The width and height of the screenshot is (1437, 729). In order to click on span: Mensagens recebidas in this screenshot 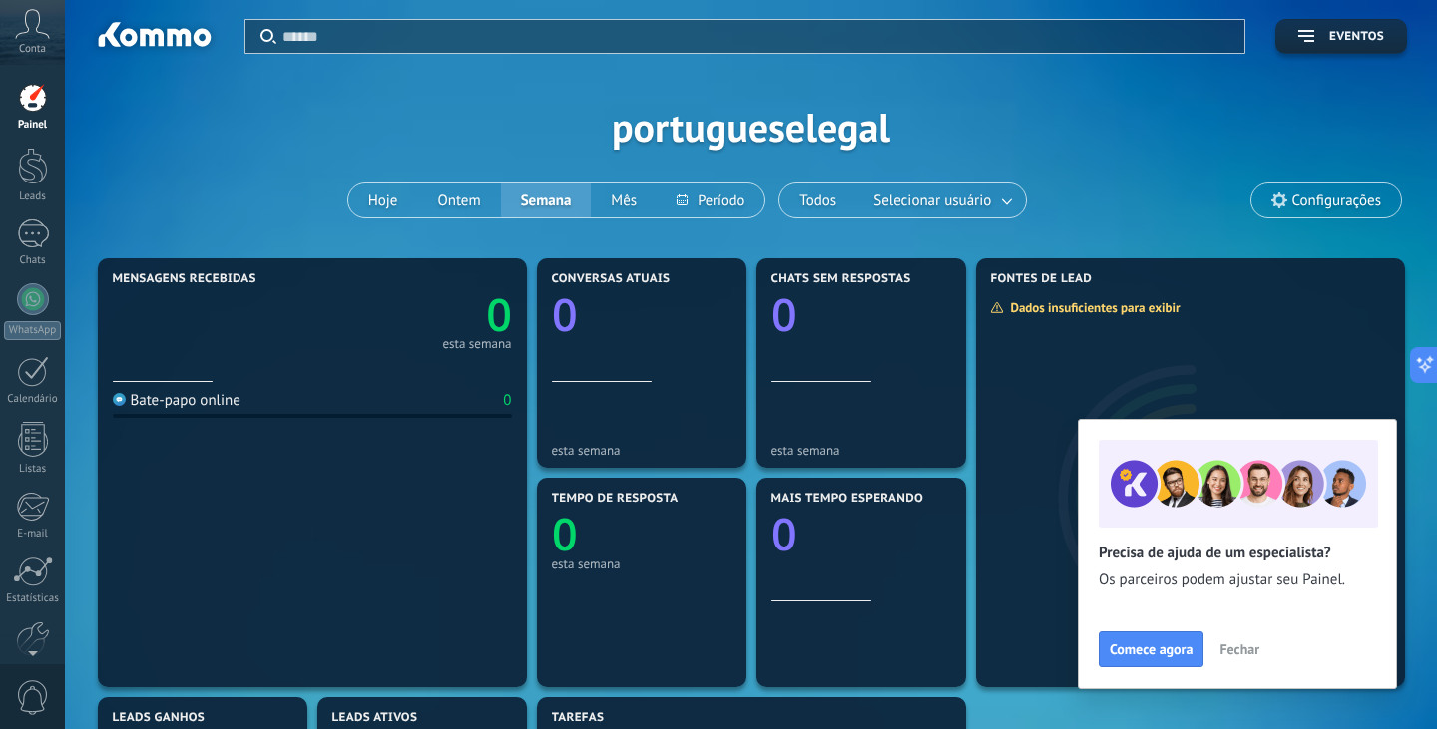, I will do `click(185, 279)`.